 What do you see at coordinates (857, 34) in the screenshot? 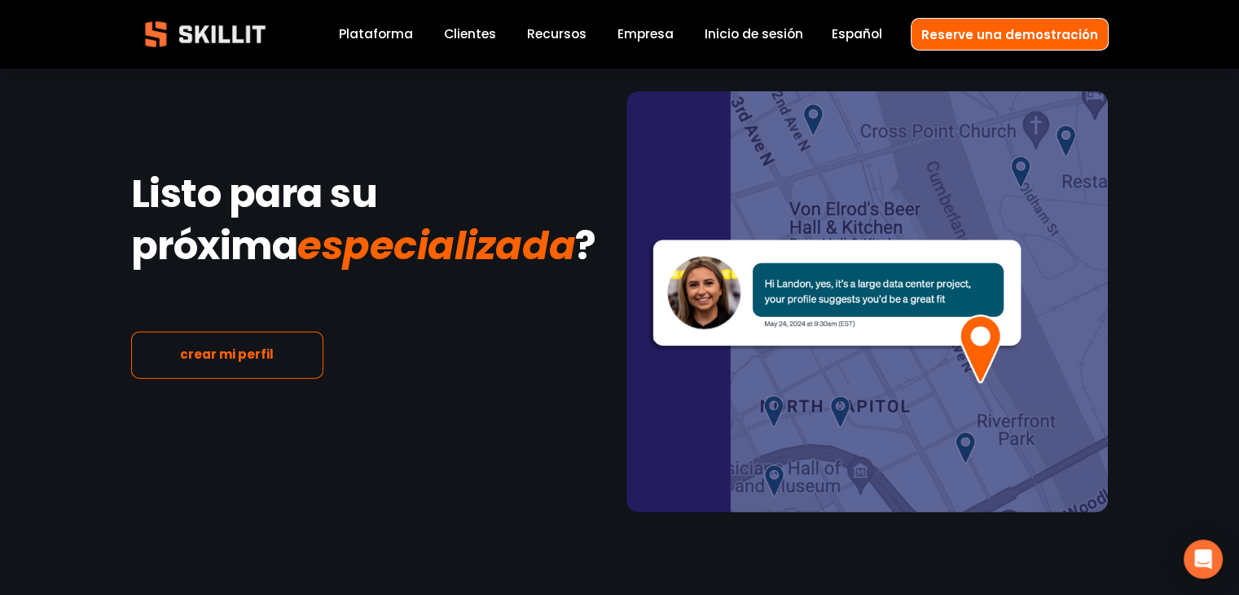
I see `div: language picker` at bounding box center [857, 34].